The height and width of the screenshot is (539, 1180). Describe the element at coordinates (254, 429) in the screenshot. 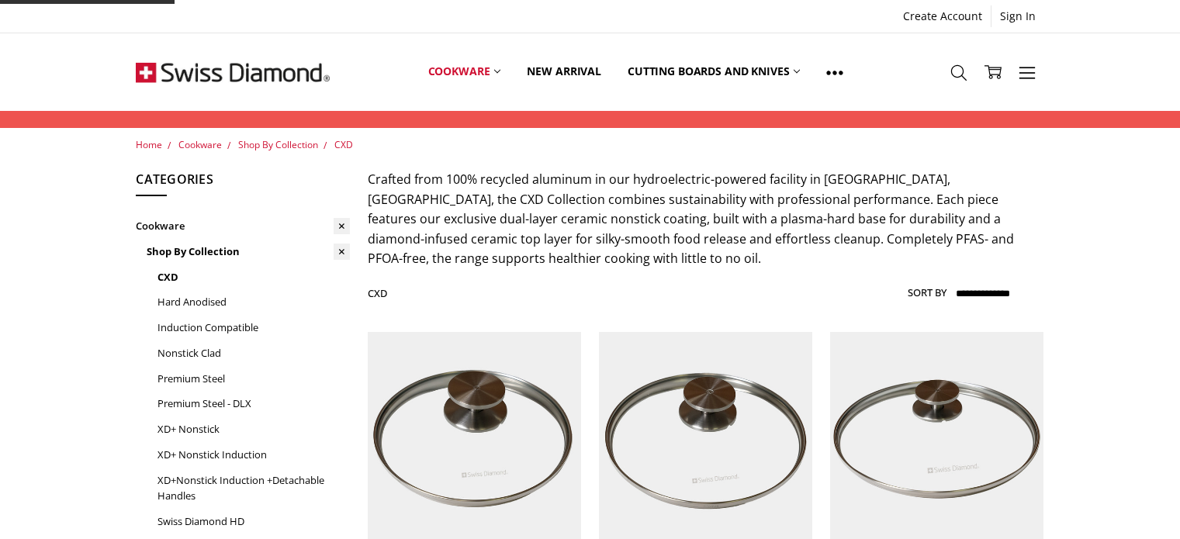

I see `a: XD+ Nonstick` at that location.